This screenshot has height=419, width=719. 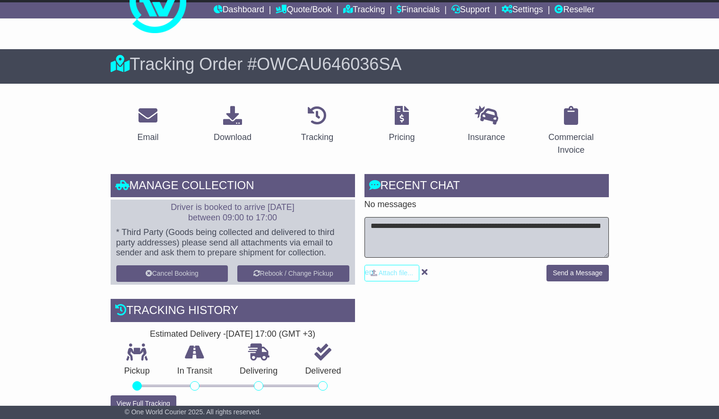 I want to click on button: Send a Message, so click(x=577, y=273).